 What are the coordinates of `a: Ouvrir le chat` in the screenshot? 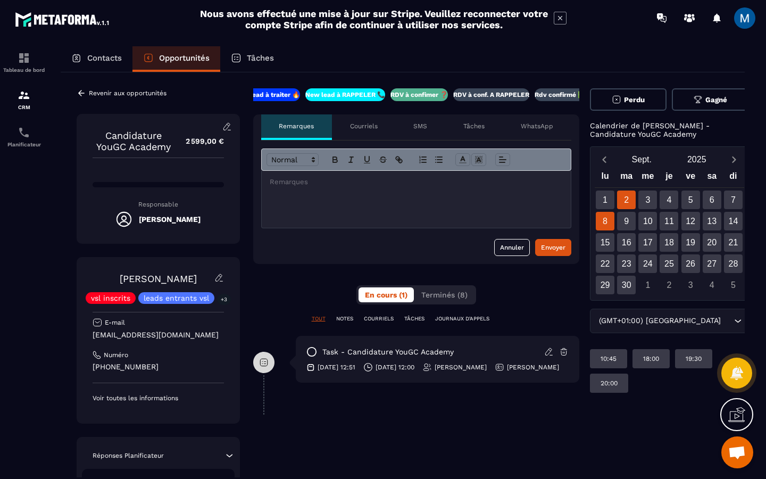 It's located at (737, 452).